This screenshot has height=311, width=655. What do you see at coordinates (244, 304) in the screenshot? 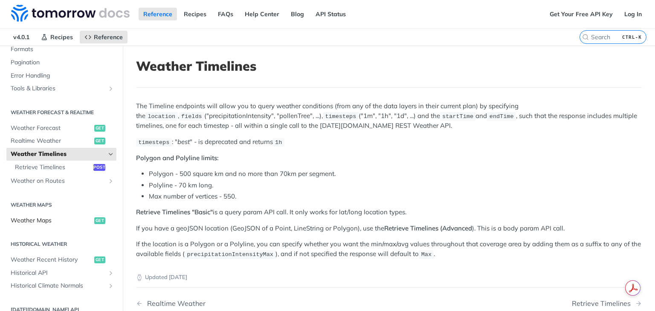
I see `a: Previous Page: Realtime Weather` at bounding box center [244, 304].